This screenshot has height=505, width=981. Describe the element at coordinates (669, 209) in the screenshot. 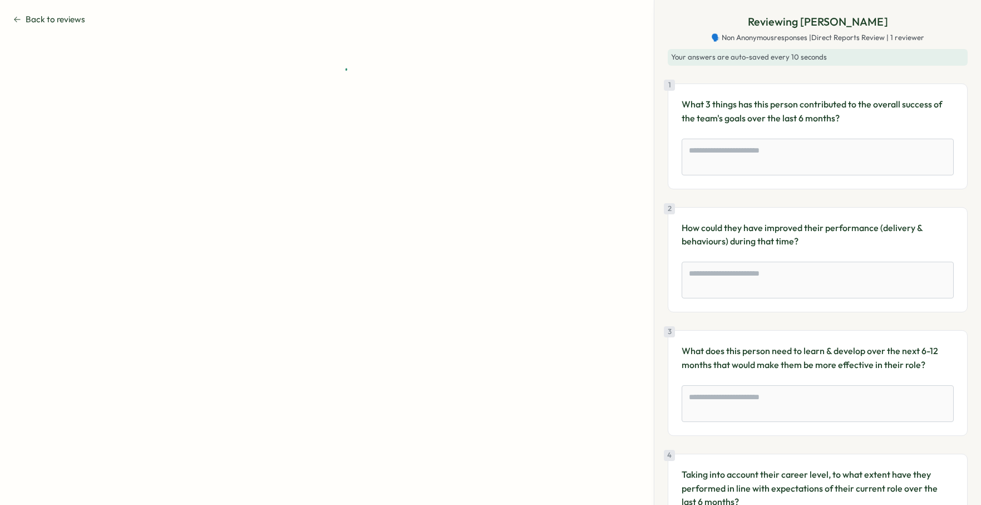

I see `div: 2` at that location.